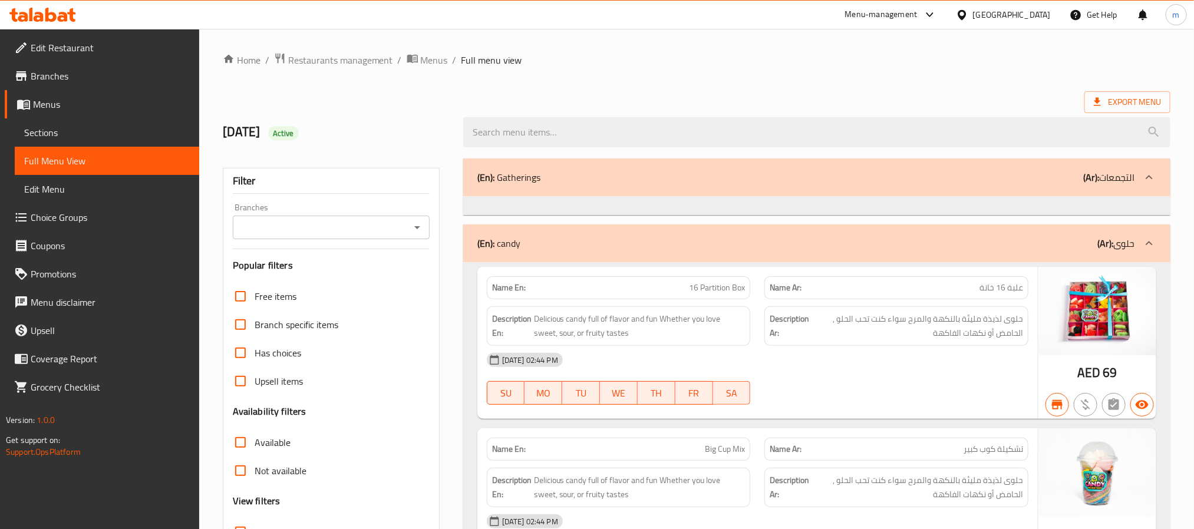 The width and height of the screenshot is (1194, 529). Describe the element at coordinates (102, 246) in the screenshot. I see `a: Coupons` at that location.